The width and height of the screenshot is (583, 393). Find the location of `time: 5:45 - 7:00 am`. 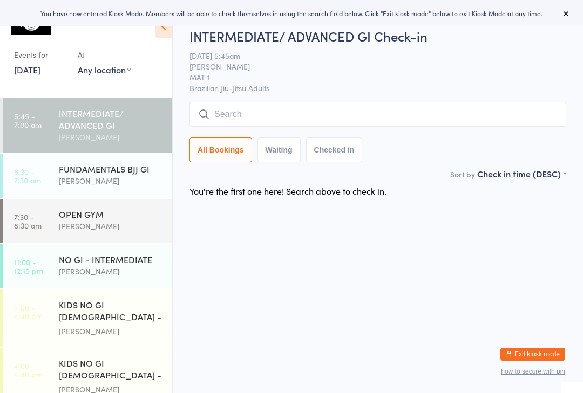

time: 5:45 - 7:00 am is located at coordinates (28, 120).